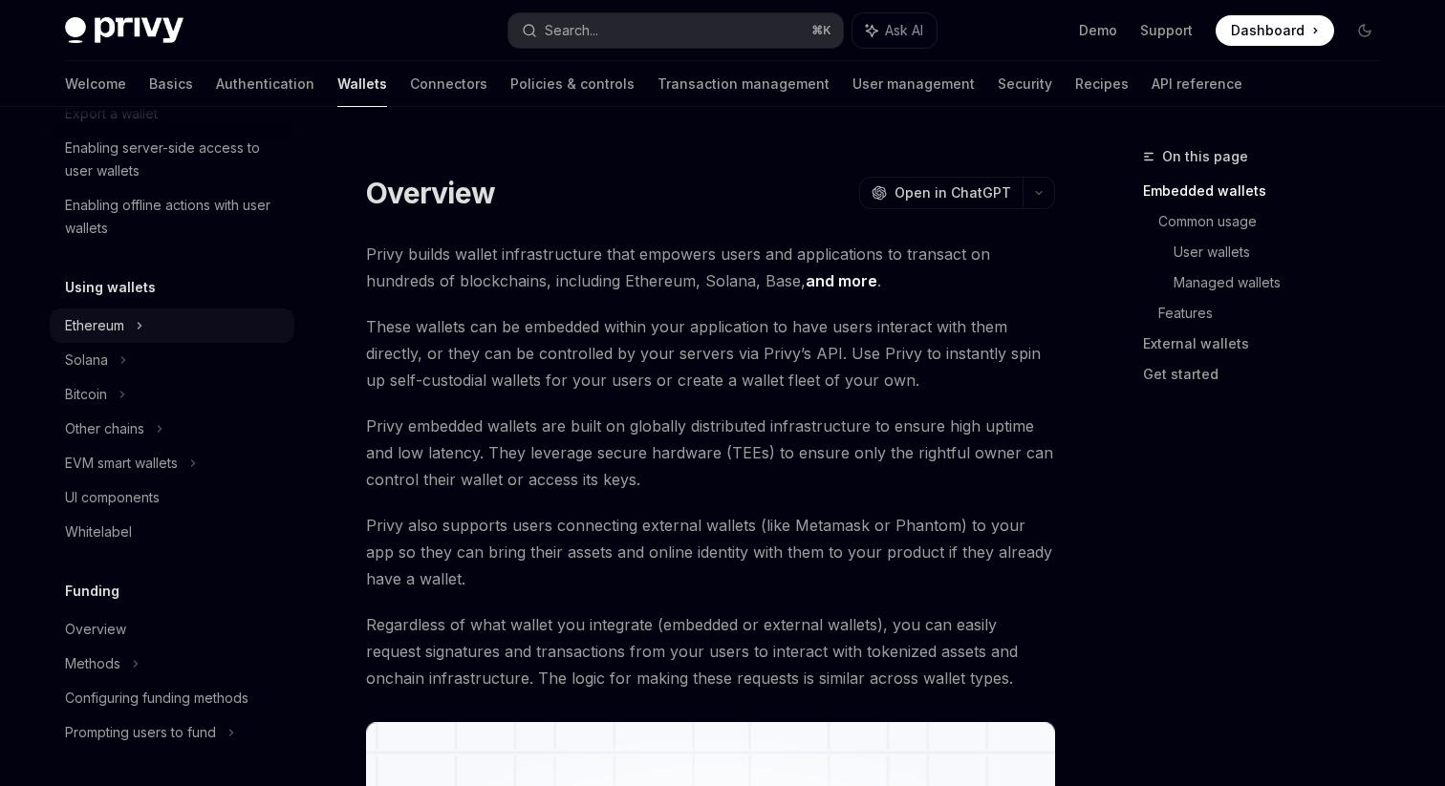  I want to click on a: Transaction management, so click(743, 84).